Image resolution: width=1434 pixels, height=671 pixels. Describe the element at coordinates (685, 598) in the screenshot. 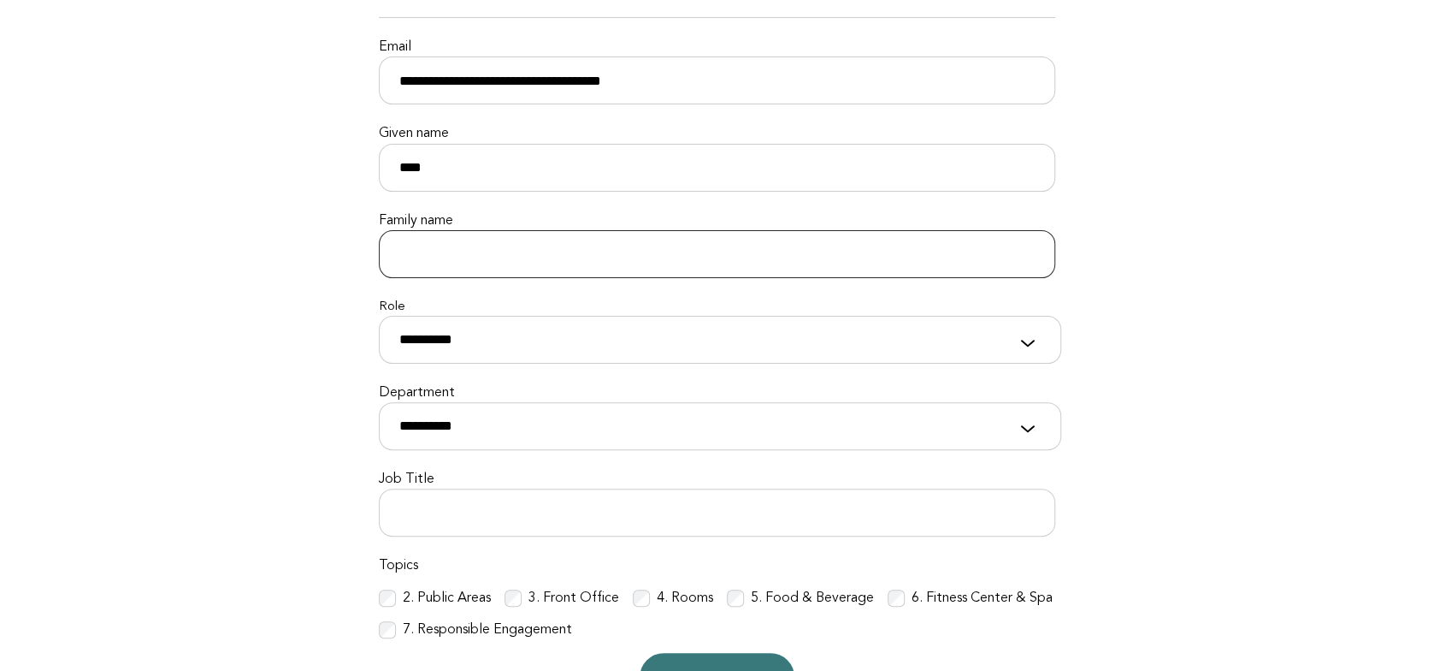

I see `label: 4. Rooms` at that location.